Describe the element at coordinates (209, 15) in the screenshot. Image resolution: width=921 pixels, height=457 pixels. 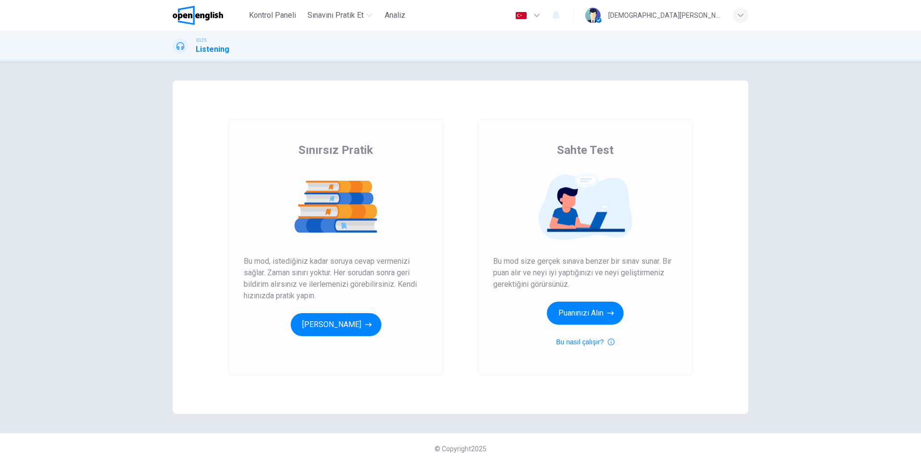
I see `a: OpenEnglish logo` at that location.